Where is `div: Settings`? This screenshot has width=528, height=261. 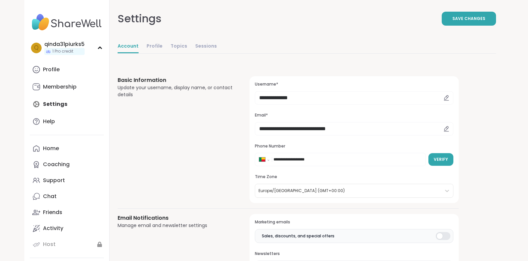 div: Settings is located at coordinates (140, 19).